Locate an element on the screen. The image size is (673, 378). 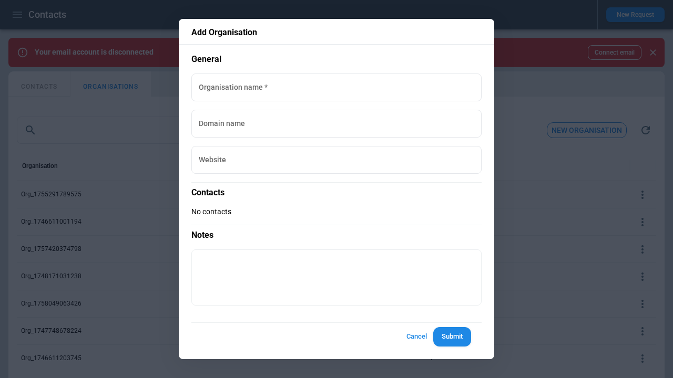
p: General is located at coordinates (336, 59).